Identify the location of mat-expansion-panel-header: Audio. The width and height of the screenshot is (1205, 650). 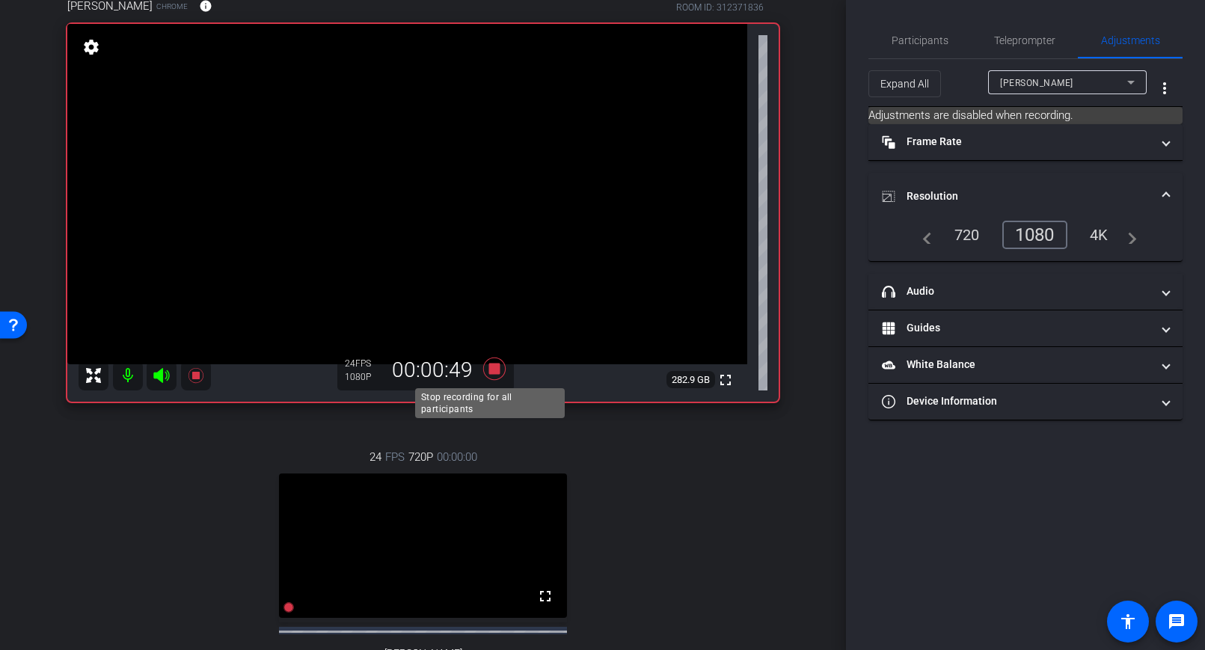
(1026, 292).